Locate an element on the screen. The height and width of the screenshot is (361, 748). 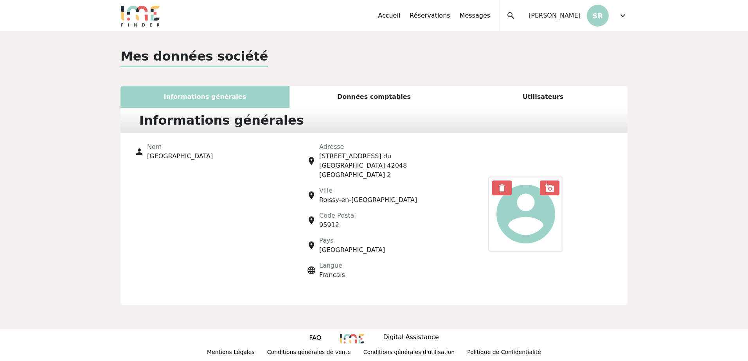
a: FAQ is located at coordinates (315, 339).